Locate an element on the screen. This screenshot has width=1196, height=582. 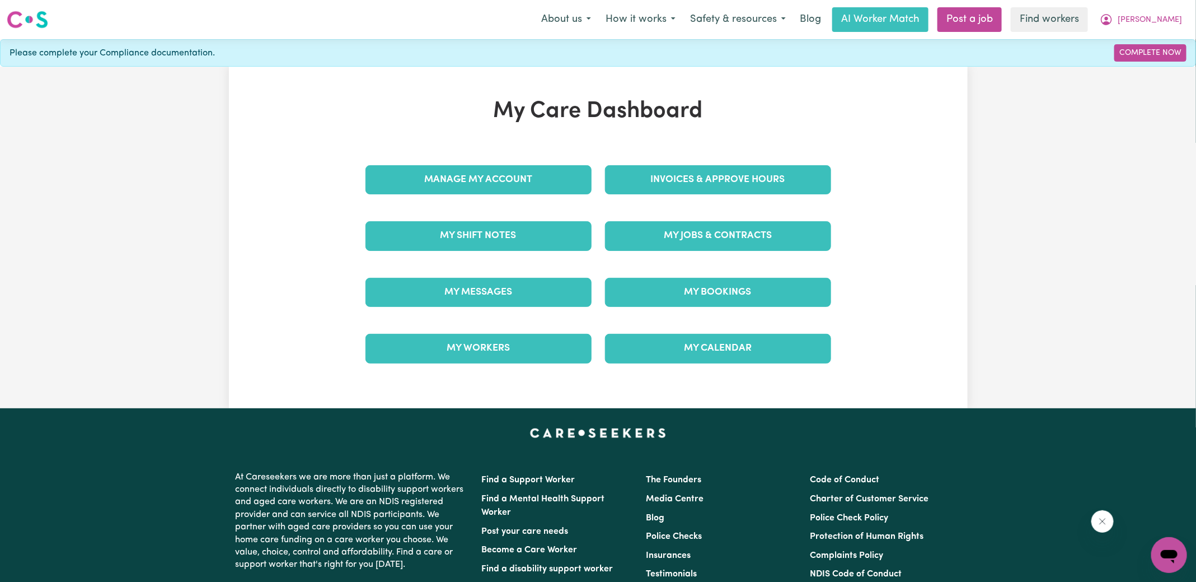
a: Careseekers home page is located at coordinates (598, 433).